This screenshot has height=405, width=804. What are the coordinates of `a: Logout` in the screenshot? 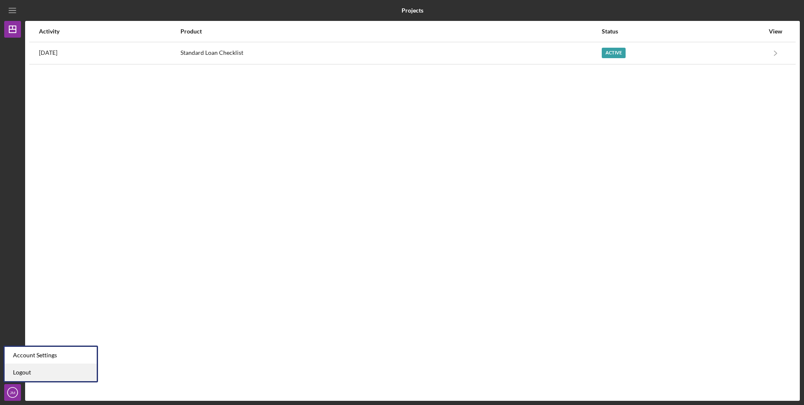 It's located at (51, 373).